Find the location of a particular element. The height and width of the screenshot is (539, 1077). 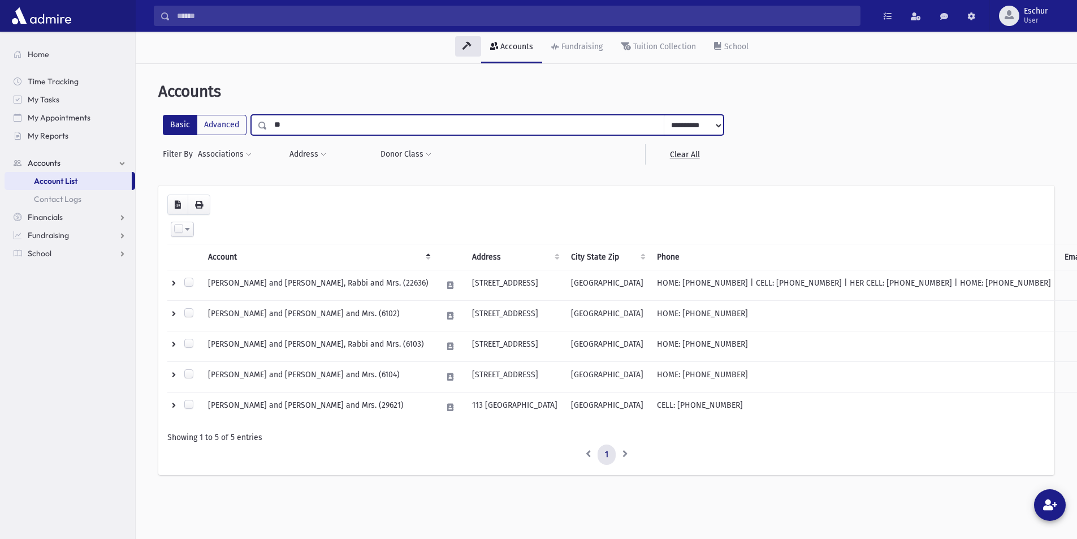

div: FilterModes is located at coordinates (205, 125).